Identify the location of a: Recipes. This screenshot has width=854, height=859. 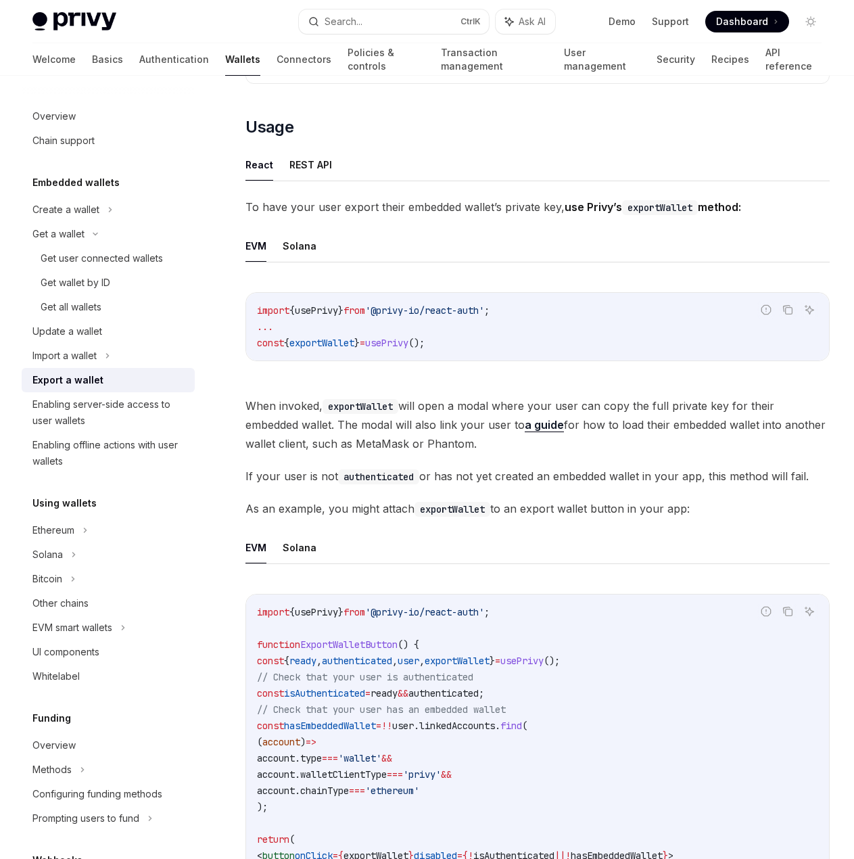
(730, 59).